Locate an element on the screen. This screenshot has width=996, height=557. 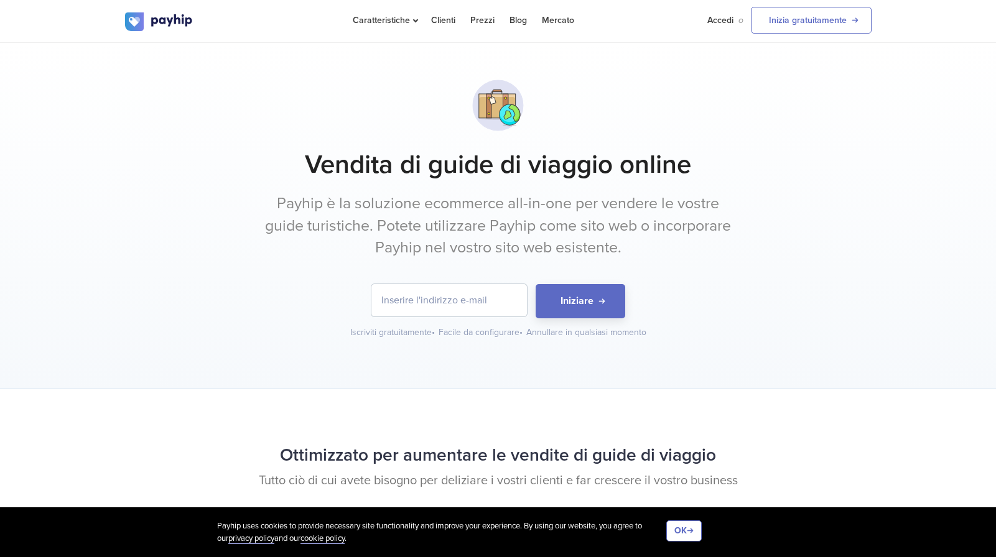
div: Annullare in qualsiasi momento is located at coordinates (586, 333).